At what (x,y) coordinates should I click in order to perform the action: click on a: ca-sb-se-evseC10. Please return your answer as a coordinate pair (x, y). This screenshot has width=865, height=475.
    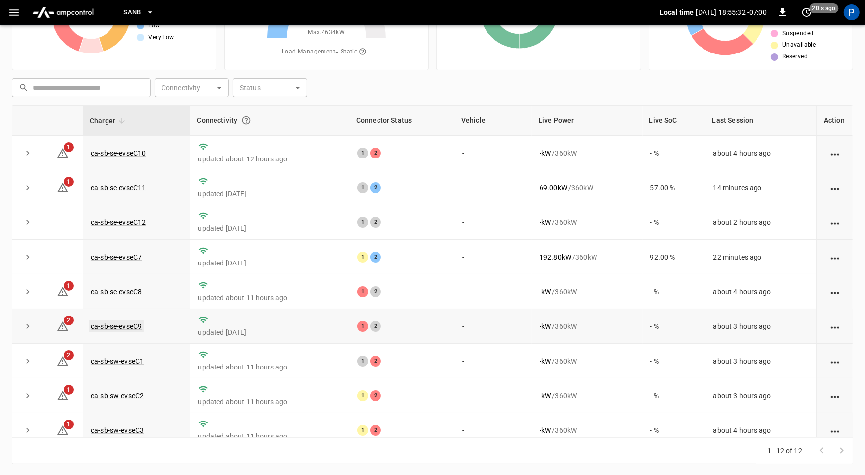
    Looking at the image, I should click on (118, 153).